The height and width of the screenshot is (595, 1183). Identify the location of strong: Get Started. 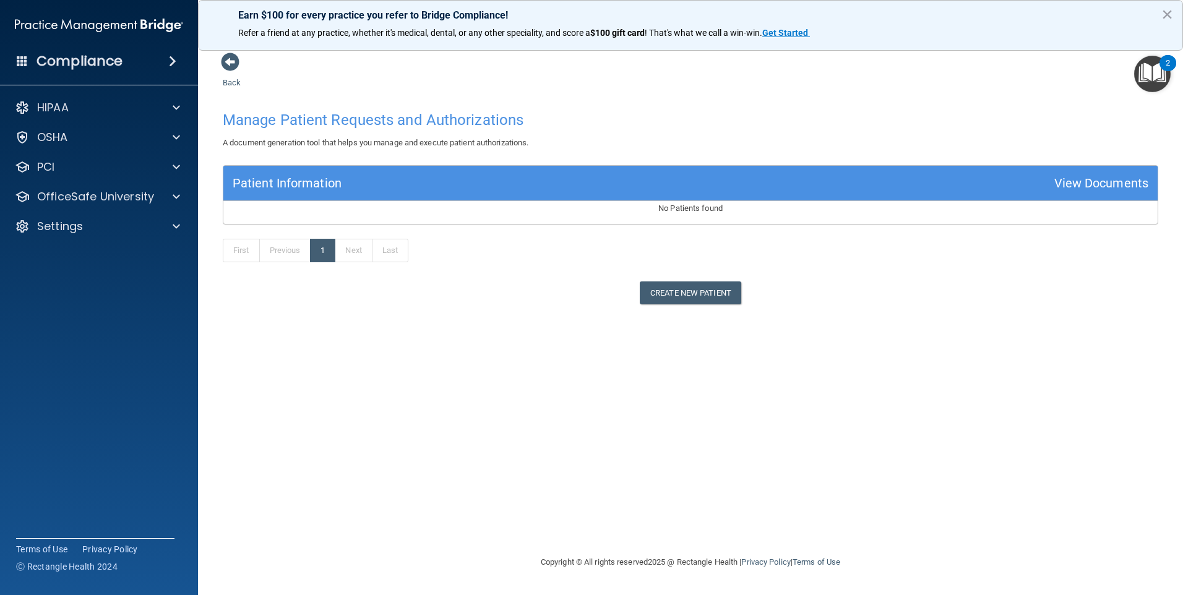
(785, 33).